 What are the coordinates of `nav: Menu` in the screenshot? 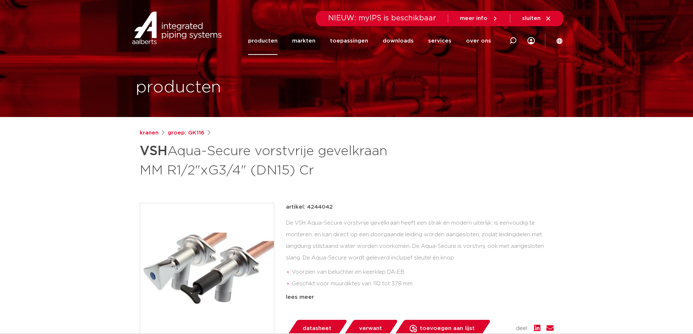 It's located at (369, 41).